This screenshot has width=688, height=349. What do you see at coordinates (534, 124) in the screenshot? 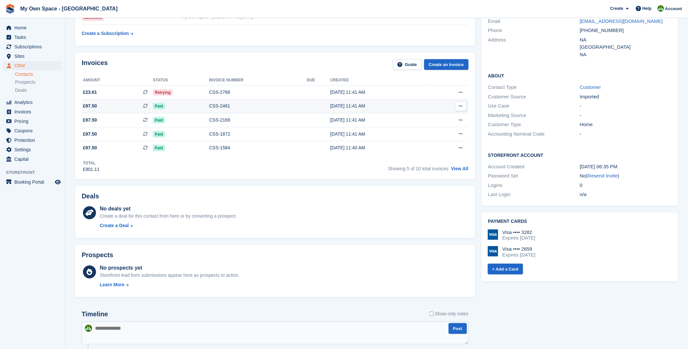
I see `div: Customer Type` at bounding box center [534, 124].